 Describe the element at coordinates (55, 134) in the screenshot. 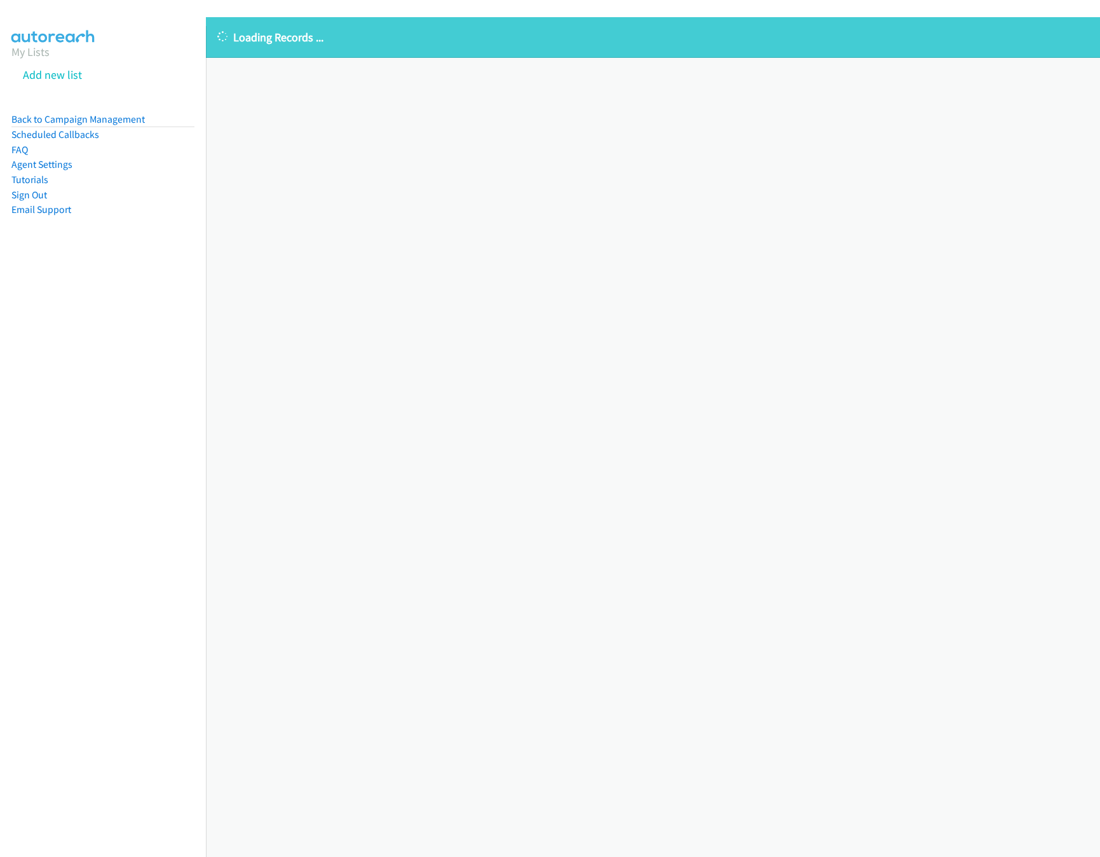

I see `a: Scheduled Callbacks` at that location.